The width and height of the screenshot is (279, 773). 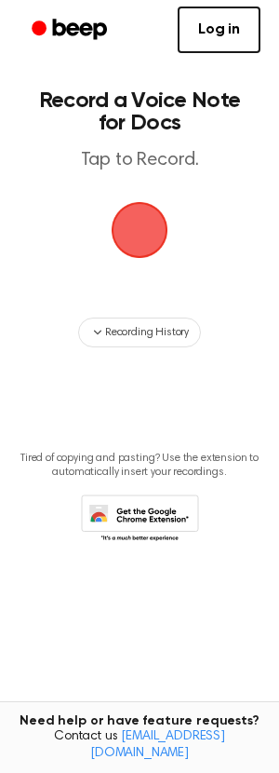 What do you see at coordinates (71, 30) in the screenshot?
I see `a: Beep` at bounding box center [71, 30].